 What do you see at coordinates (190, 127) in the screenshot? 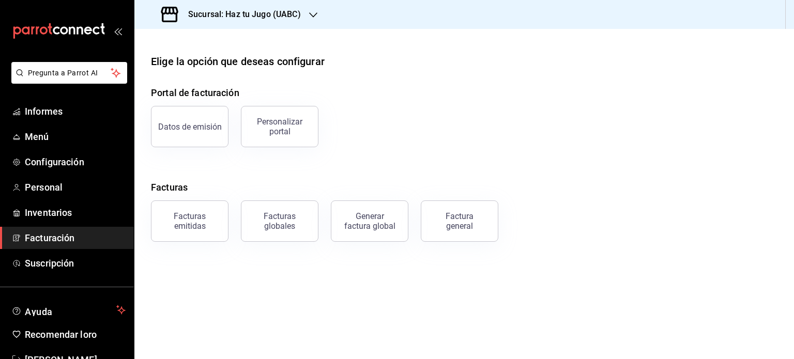
I see `font: Datos de emisión` at bounding box center [190, 127].